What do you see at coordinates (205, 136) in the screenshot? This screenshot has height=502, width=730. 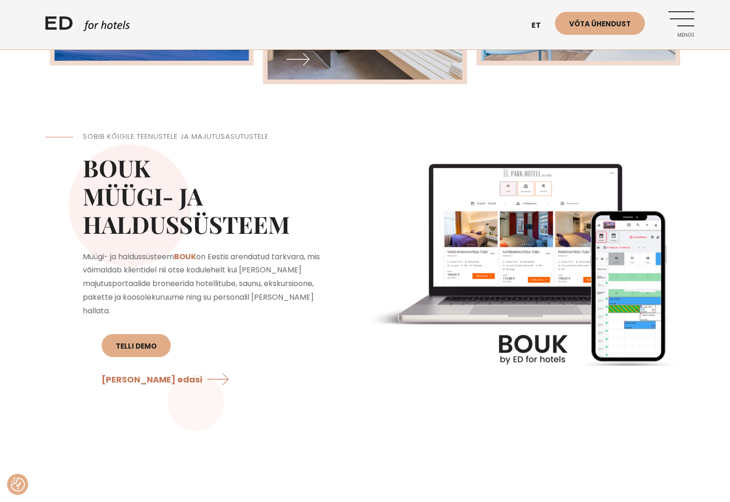 I see `h5: SOBIB KÕIGILE TEENUSTELE JA MAJUTUSASUTUSTELE` at bounding box center [205, 136].